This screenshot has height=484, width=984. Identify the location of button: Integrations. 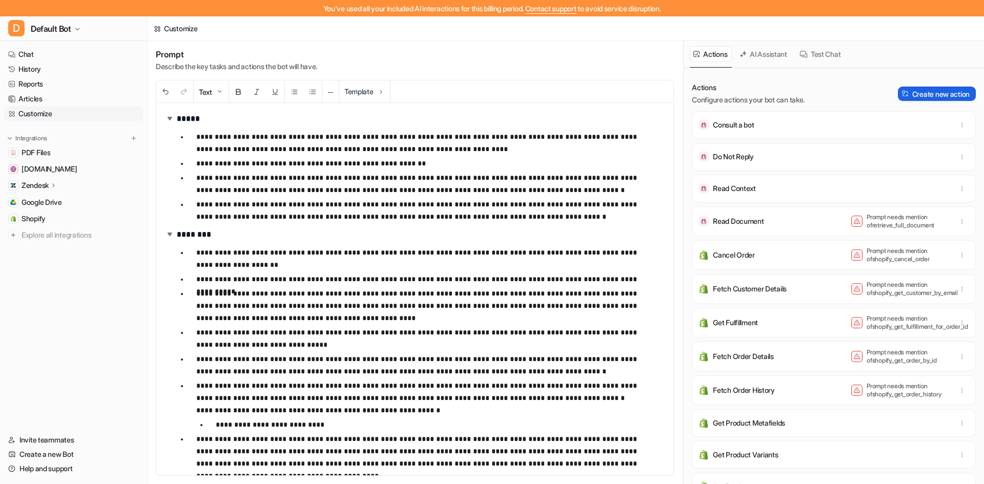
(27, 138).